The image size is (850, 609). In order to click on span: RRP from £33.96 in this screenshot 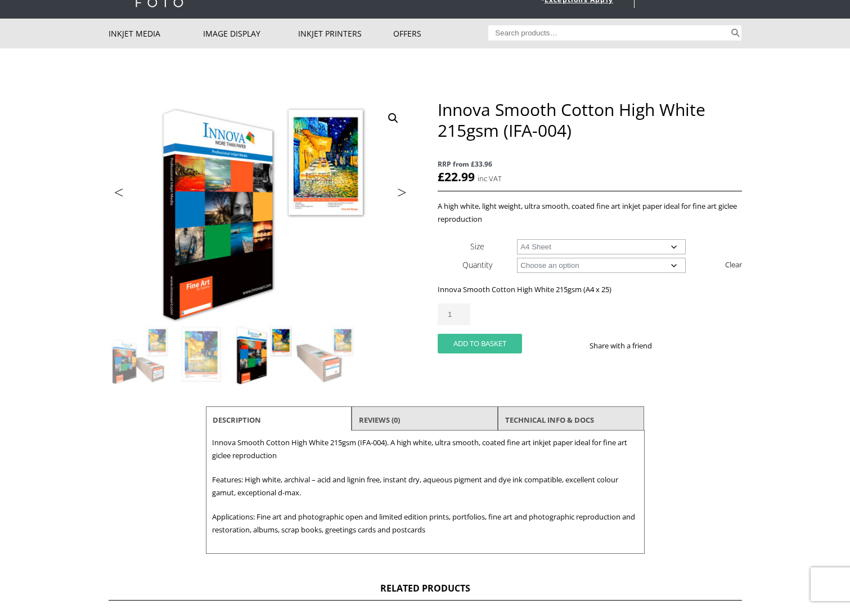, I will do `click(590, 164)`.